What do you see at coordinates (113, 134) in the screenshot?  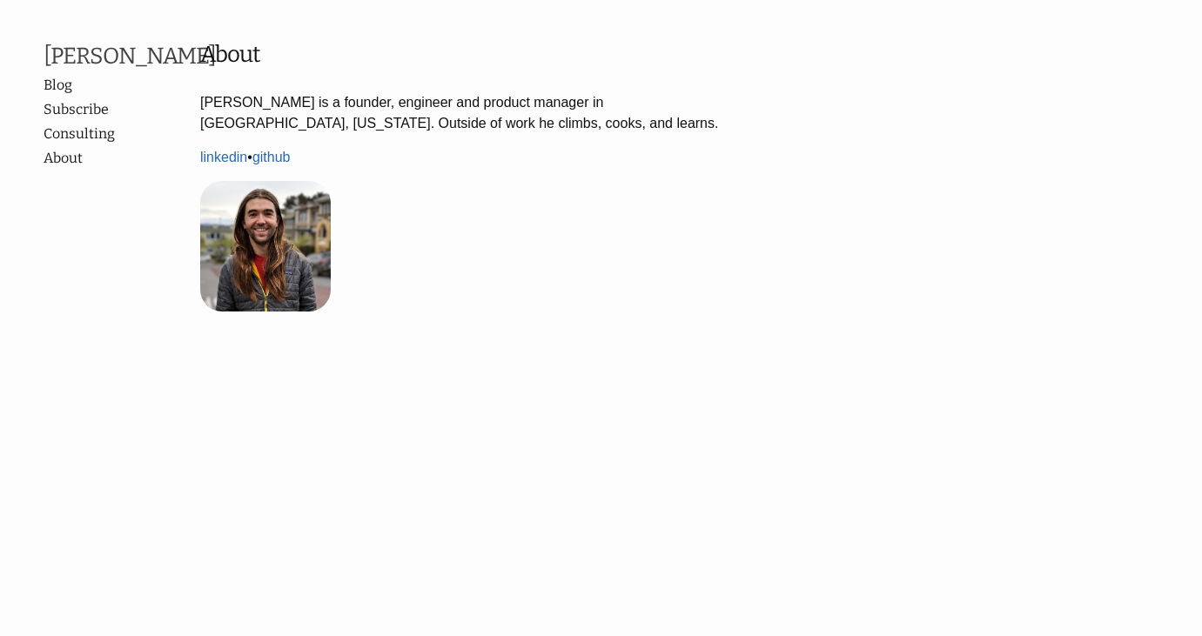 I see `a: Consulting` at bounding box center [113, 134].